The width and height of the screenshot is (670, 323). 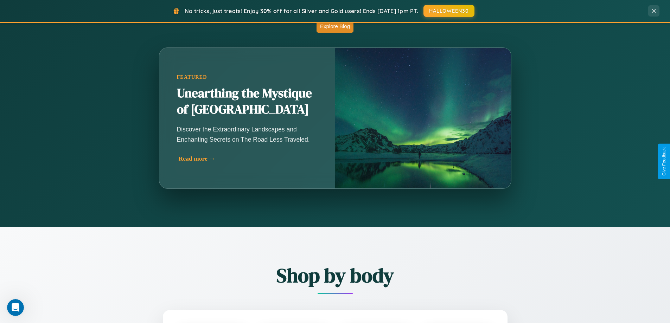 I want to click on div: Give Feedback, so click(x=664, y=162).